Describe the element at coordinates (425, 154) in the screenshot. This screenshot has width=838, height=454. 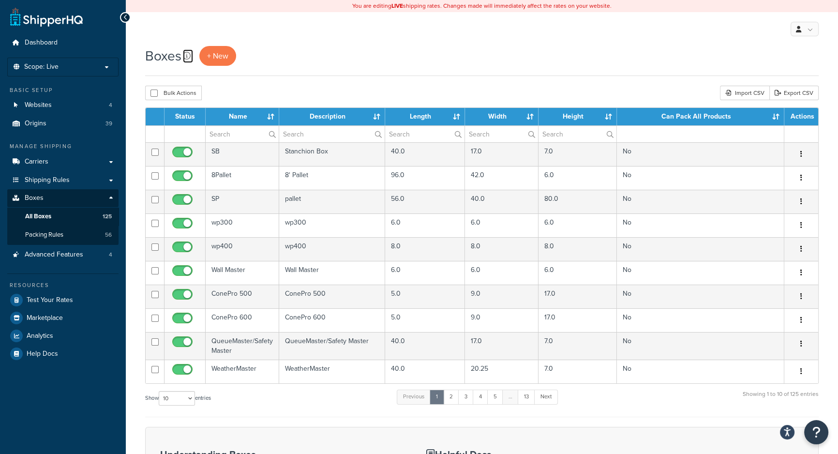
I see `td: 40.0` at that location.